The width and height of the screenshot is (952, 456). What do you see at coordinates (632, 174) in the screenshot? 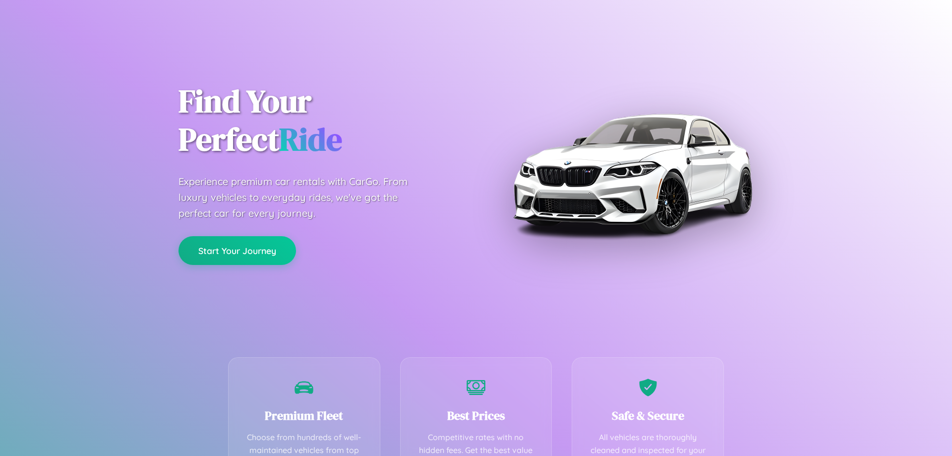
I see `img: Premium BMW car rental vehicle` at bounding box center [632, 174].